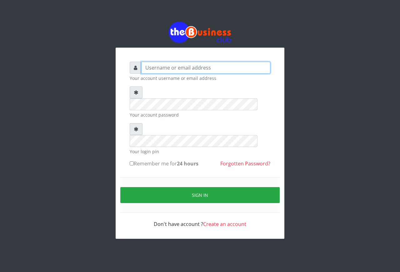 The height and width of the screenshot is (272, 400). What do you see at coordinates (246, 163) in the screenshot?
I see `a: Forgotten Password?` at bounding box center [246, 163].